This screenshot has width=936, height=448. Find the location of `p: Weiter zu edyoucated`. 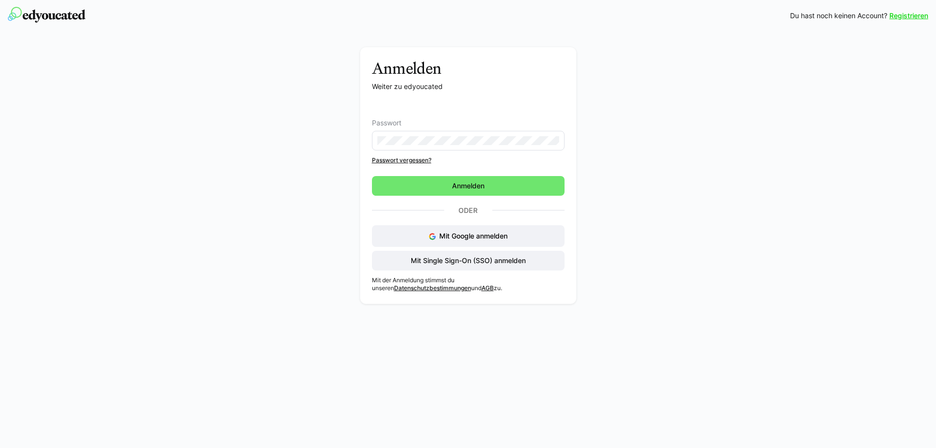

p: Weiter zu edyoucated is located at coordinates (468, 86).